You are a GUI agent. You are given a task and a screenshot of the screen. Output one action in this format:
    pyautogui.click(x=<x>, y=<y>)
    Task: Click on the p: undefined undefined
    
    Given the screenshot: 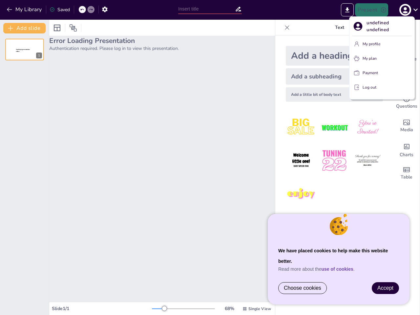 What is the action you would take?
    pyautogui.click(x=389, y=26)
    